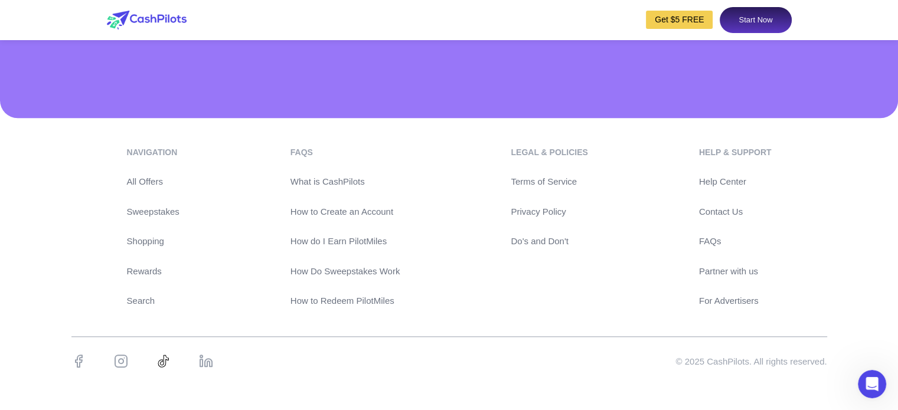 The width and height of the screenshot is (898, 410). I want to click on div: © 2025 CashPilots. All rights reserved., so click(751, 362).